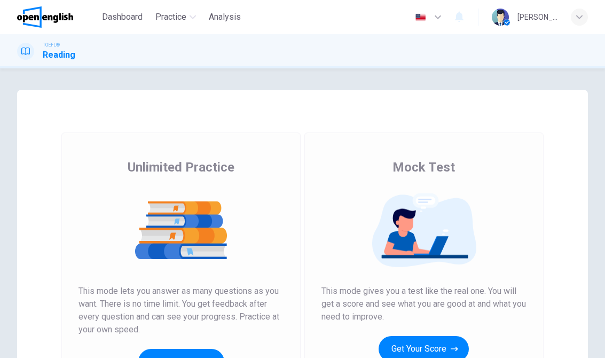 This screenshot has width=605, height=358. Describe the element at coordinates (181, 167) in the screenshot. I see `span: Unlimited Practice` at that location.